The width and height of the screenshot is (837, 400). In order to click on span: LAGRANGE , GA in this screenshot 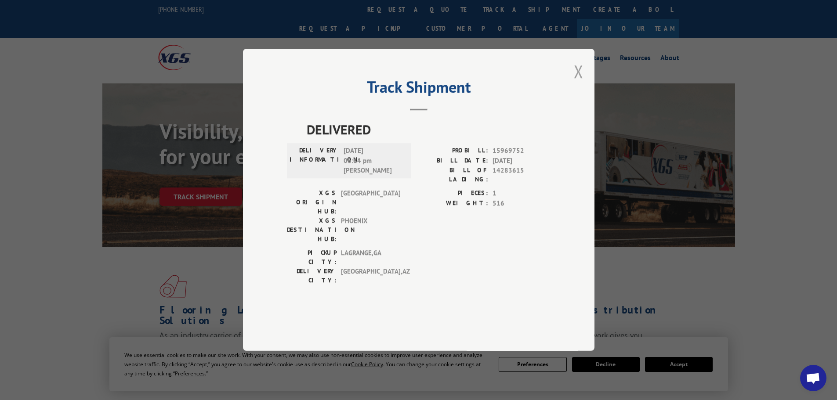, I will do `click(371, 258)`.